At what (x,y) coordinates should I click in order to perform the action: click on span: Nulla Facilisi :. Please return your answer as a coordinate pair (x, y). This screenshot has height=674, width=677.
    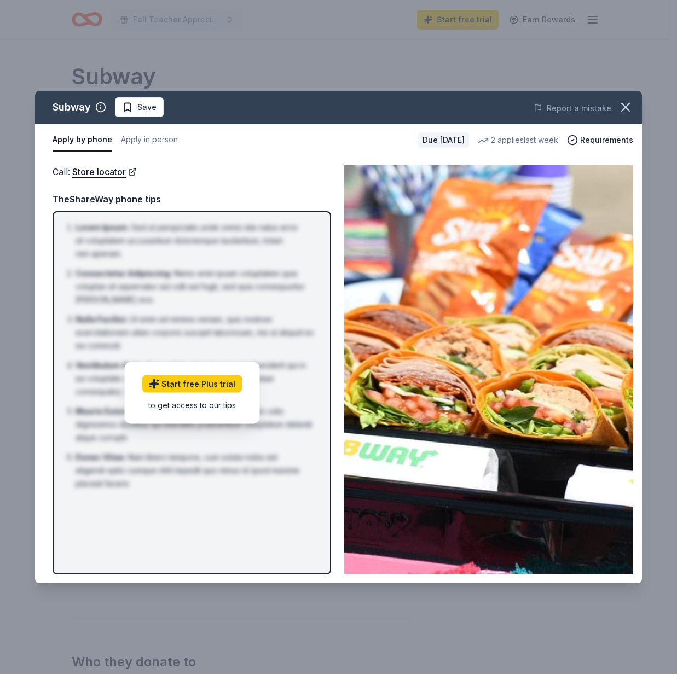
    Looking at the image, I should click on (101, 319).